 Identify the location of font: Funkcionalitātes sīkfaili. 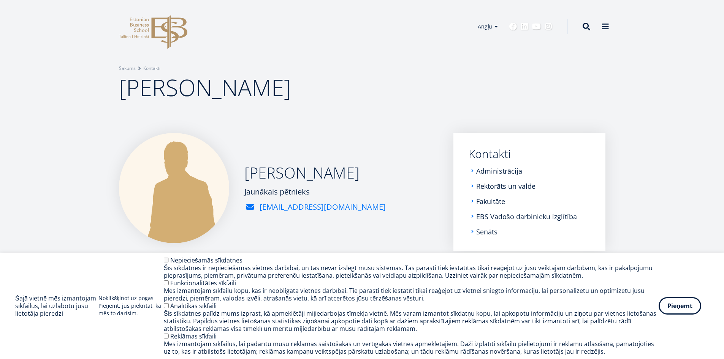
(203, 283).